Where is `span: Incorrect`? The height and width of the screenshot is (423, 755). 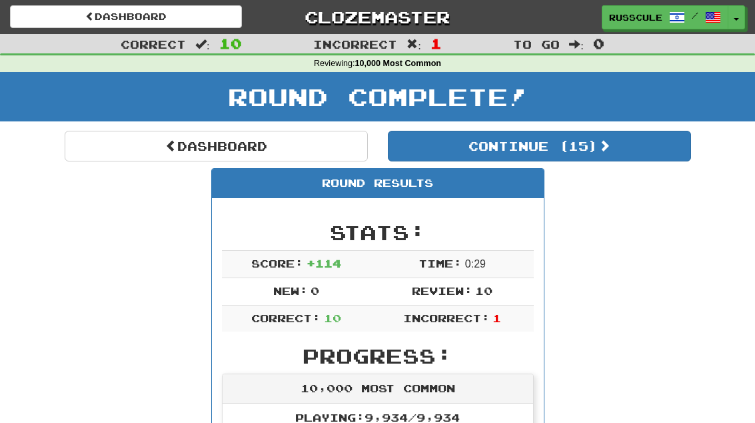 span: Incorrect is located at coordinates (355, 44).